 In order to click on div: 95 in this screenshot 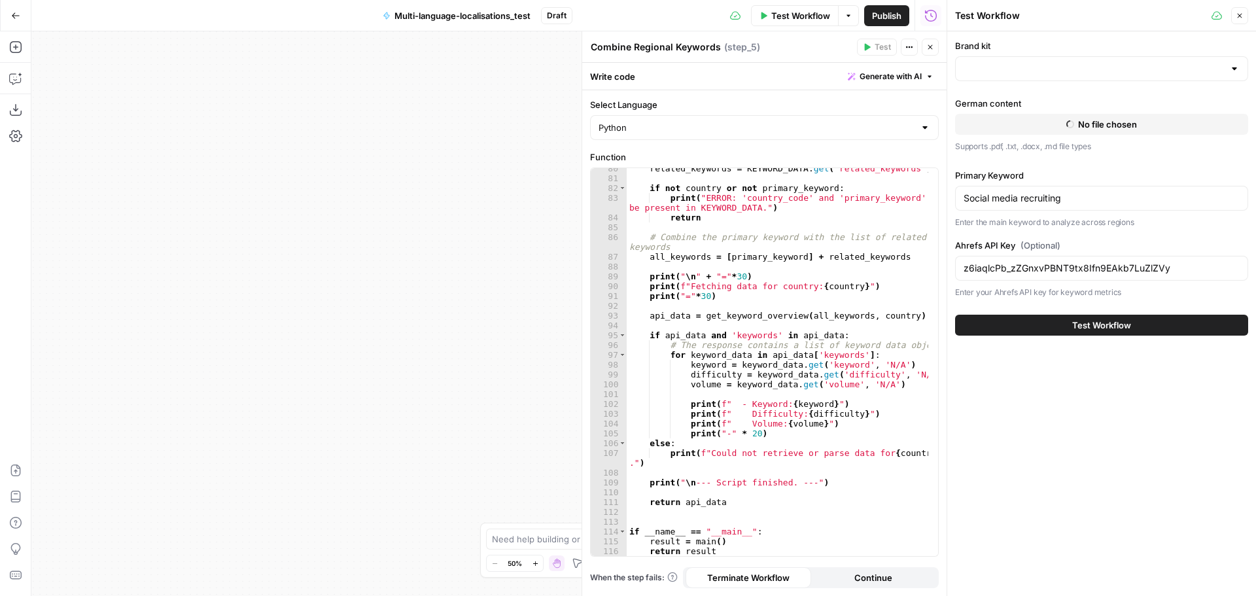, I will do `click(608, 335)`.